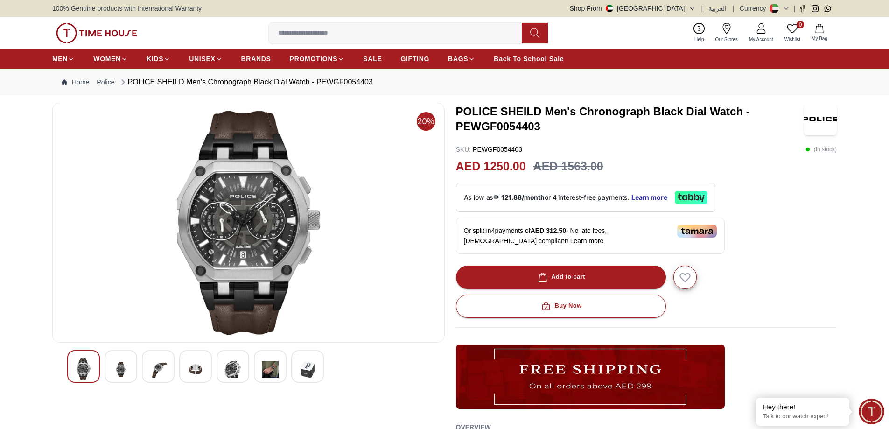 This screenshot has height=429, width=889. Describe the element at coordinates (314, 59) in the screenshot. I see `span: PROMOTIONS` at that location.